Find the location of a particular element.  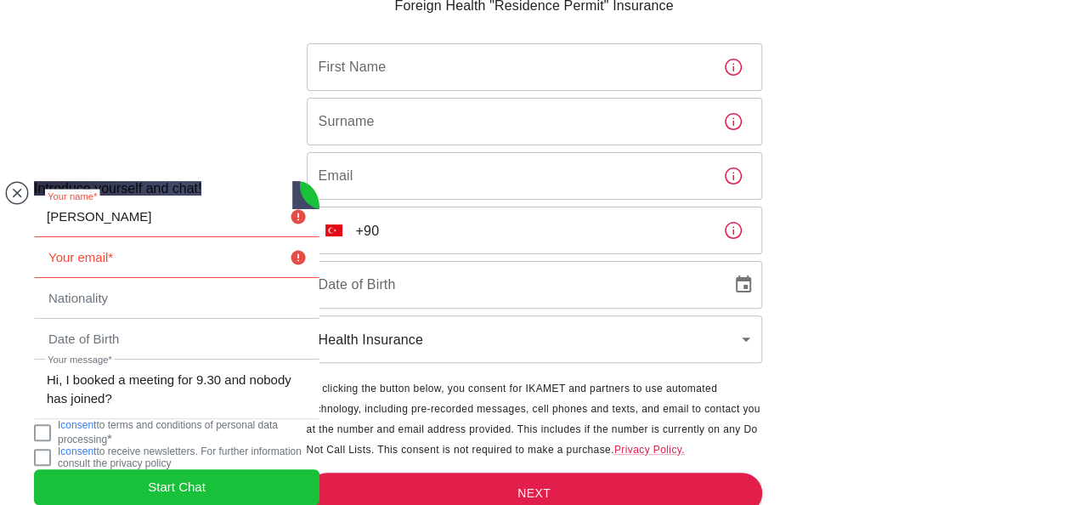

button: Select country is located at coordinates (334, 230).